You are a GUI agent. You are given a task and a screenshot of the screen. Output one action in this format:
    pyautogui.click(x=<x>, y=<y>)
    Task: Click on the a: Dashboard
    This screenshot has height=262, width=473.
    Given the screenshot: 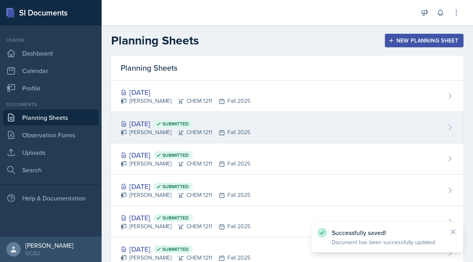 What is the action you would take?
    pyautogui.click(x=51, y=53)
    